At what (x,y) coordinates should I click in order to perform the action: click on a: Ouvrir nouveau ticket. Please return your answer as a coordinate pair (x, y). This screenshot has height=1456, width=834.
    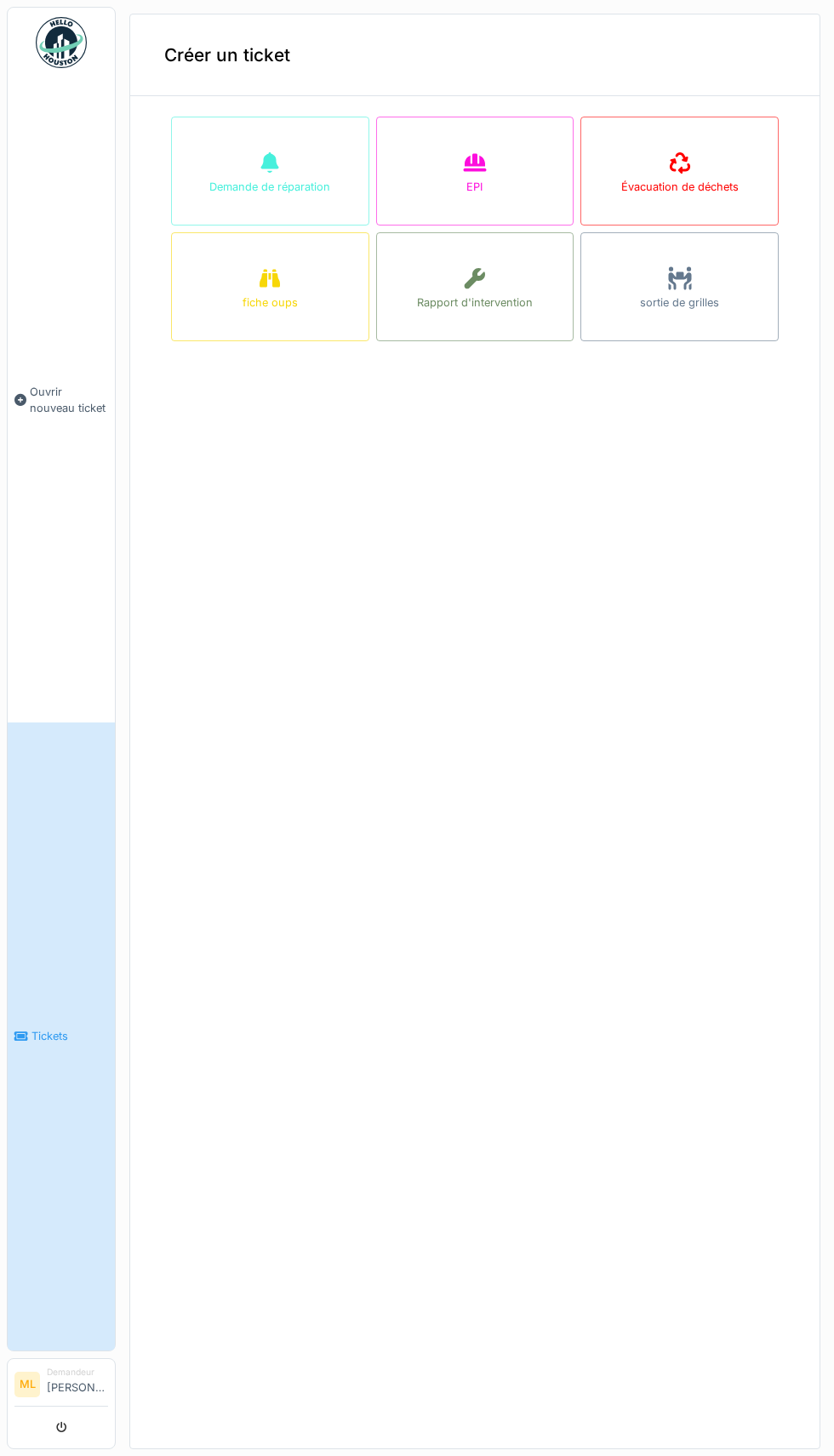
    Looking at the image, I should click on (61, 400).